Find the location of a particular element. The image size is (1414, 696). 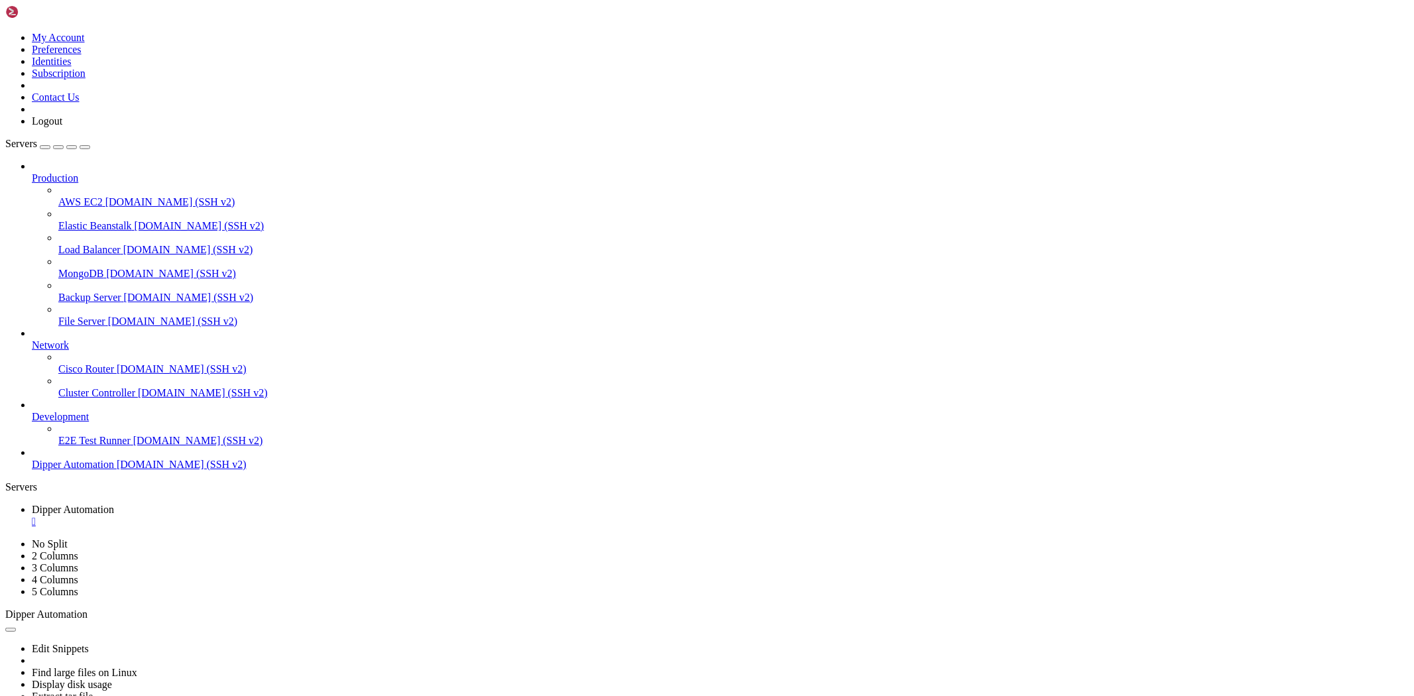

a: Production is located at coordinates (720, 178).